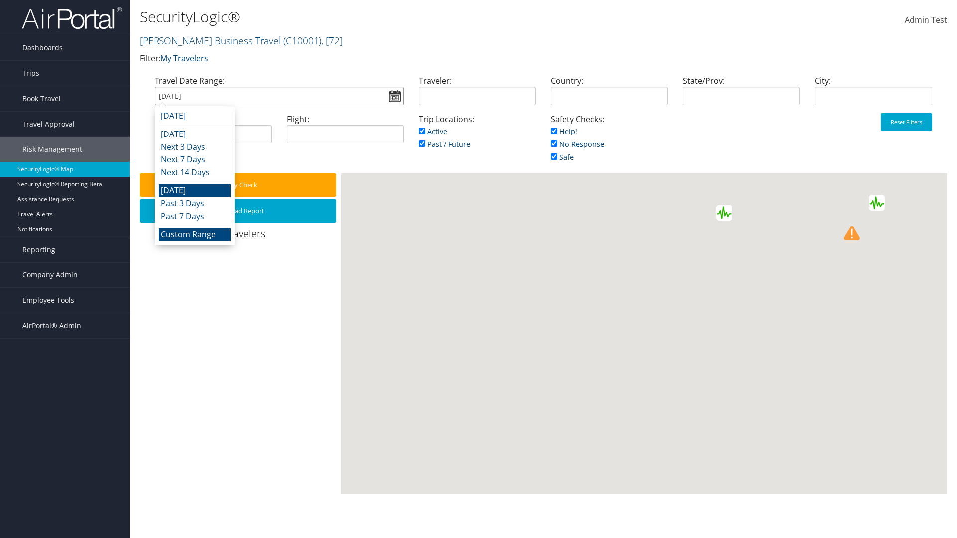 The width and height of the screenshot is (957, 538). I want to click on span: Dashboards, so click(42, 48).